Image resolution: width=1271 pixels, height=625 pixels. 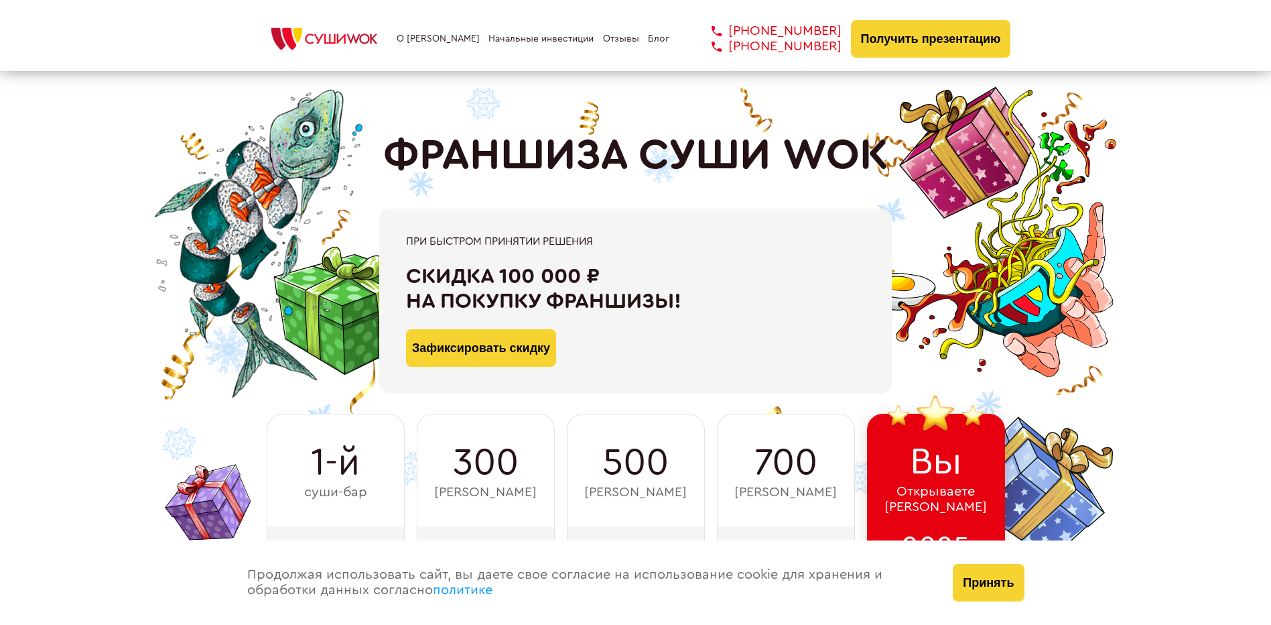 What do you see at coordinates (786, 550) in the screenshot?
I see `div: 2021` at bounding box center [786, 550].